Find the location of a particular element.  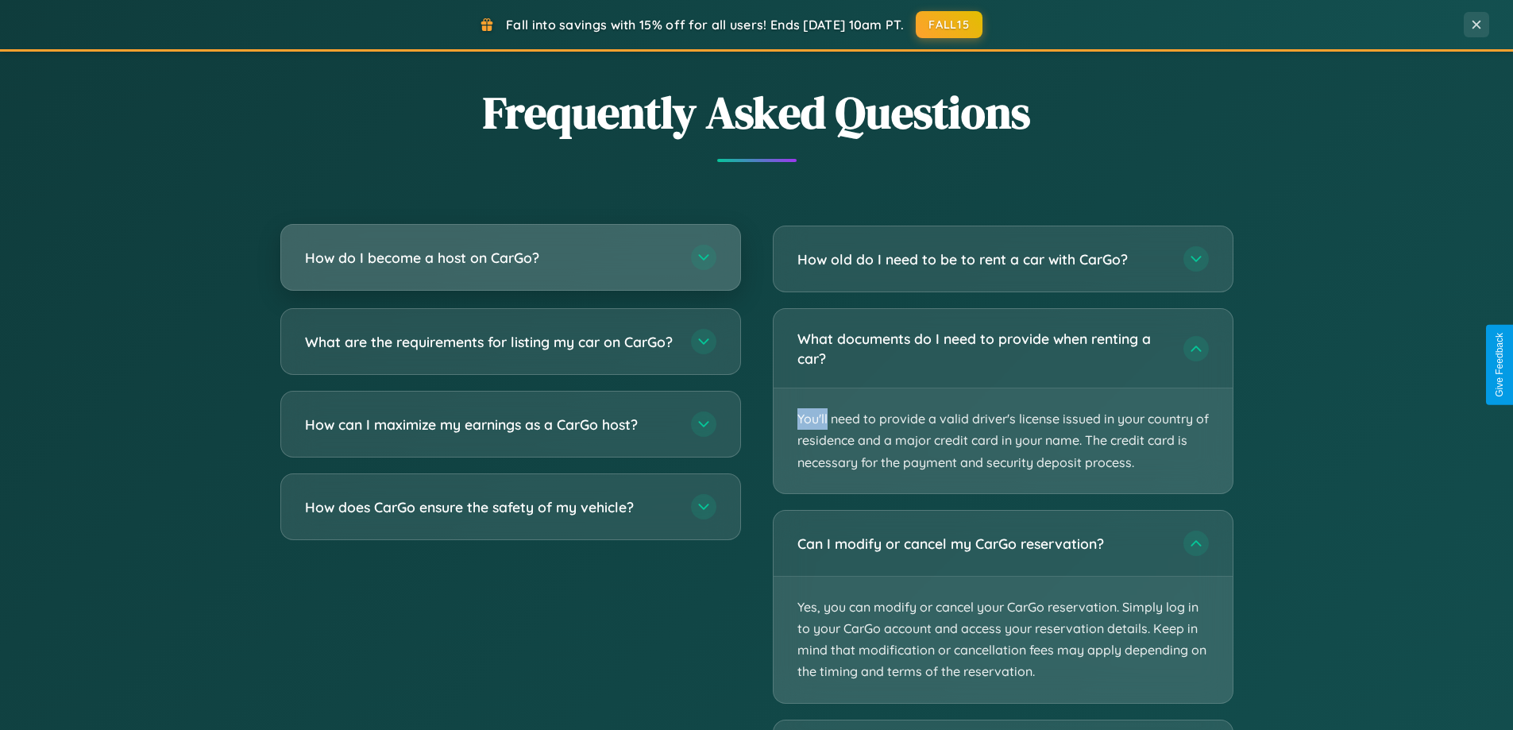

h3: How does CarGo ensure the safety of my vehicle? is located at coordinates (490, 507).